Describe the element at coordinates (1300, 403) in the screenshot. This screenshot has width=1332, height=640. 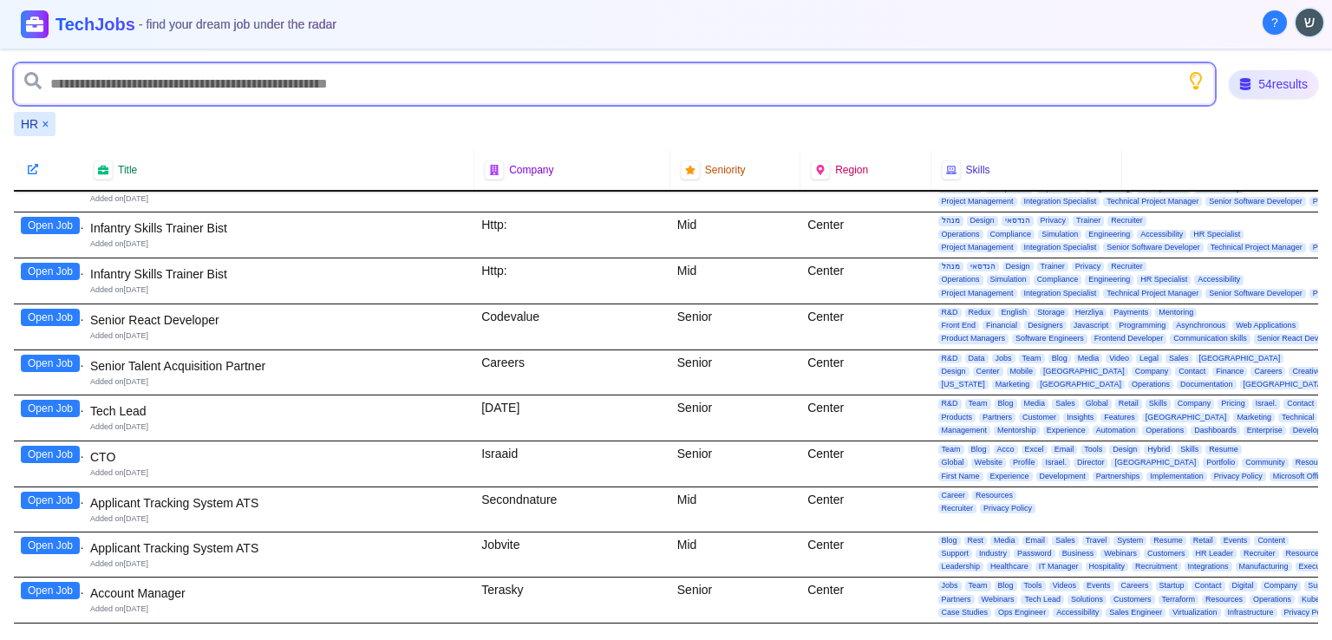
I see `span: Contact` at that location.